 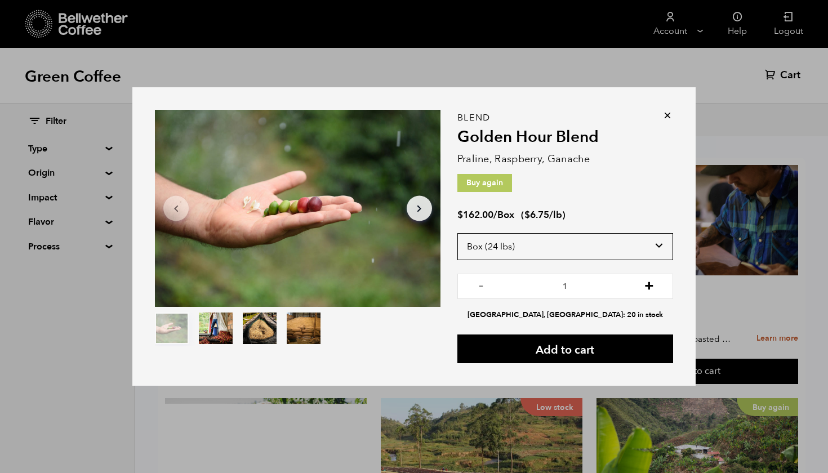 I want to click on h2: Golden Hour Blend, so click(x=565, y=137).